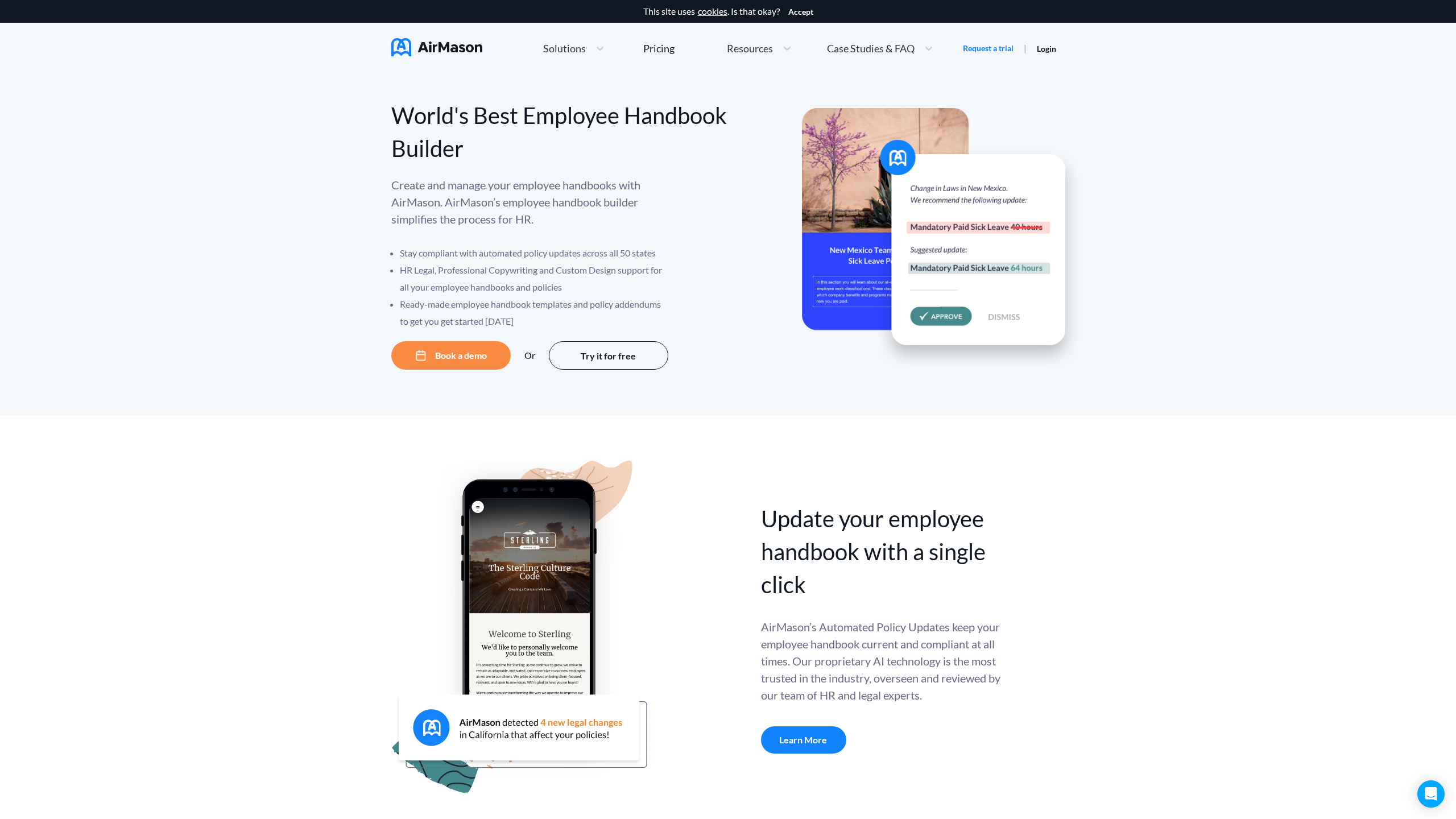 The image size is (1456, 819). I want to click on a: Request a trial, so click(988, 48).